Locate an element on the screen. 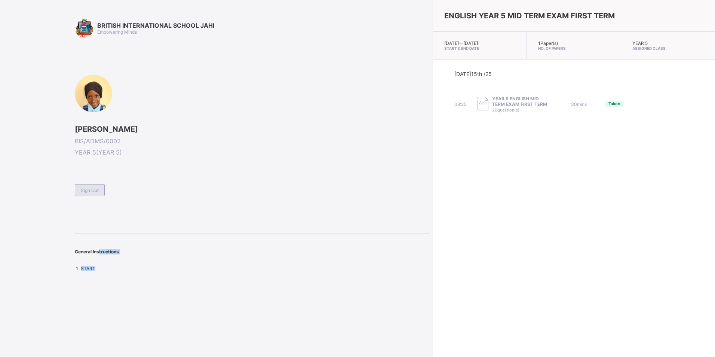  span: BRITISH INTERNATIONAL SCHOOL JAHI is located at coordinates (156, 25).